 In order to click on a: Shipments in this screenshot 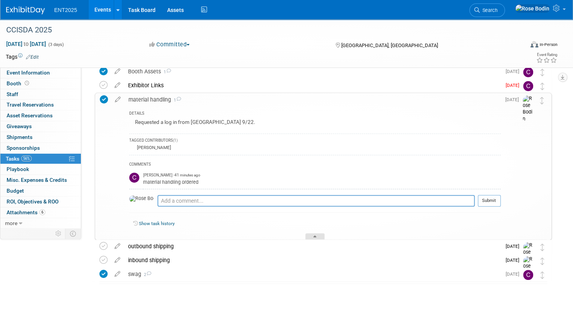, I will do `click(41, 137)`.